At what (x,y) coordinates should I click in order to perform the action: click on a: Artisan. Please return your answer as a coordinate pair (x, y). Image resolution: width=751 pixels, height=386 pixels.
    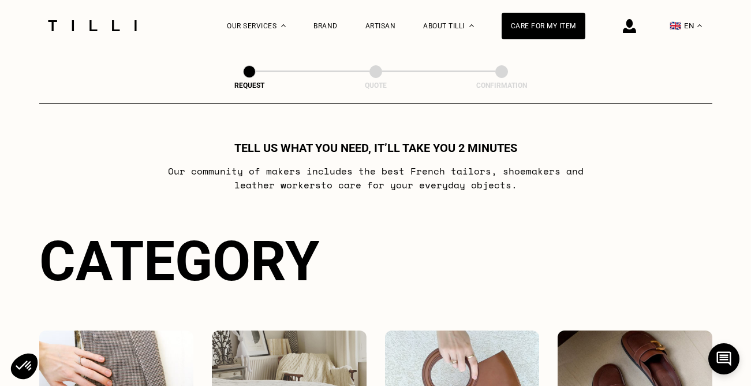
    Looking at the image, I should click on (381, 26).